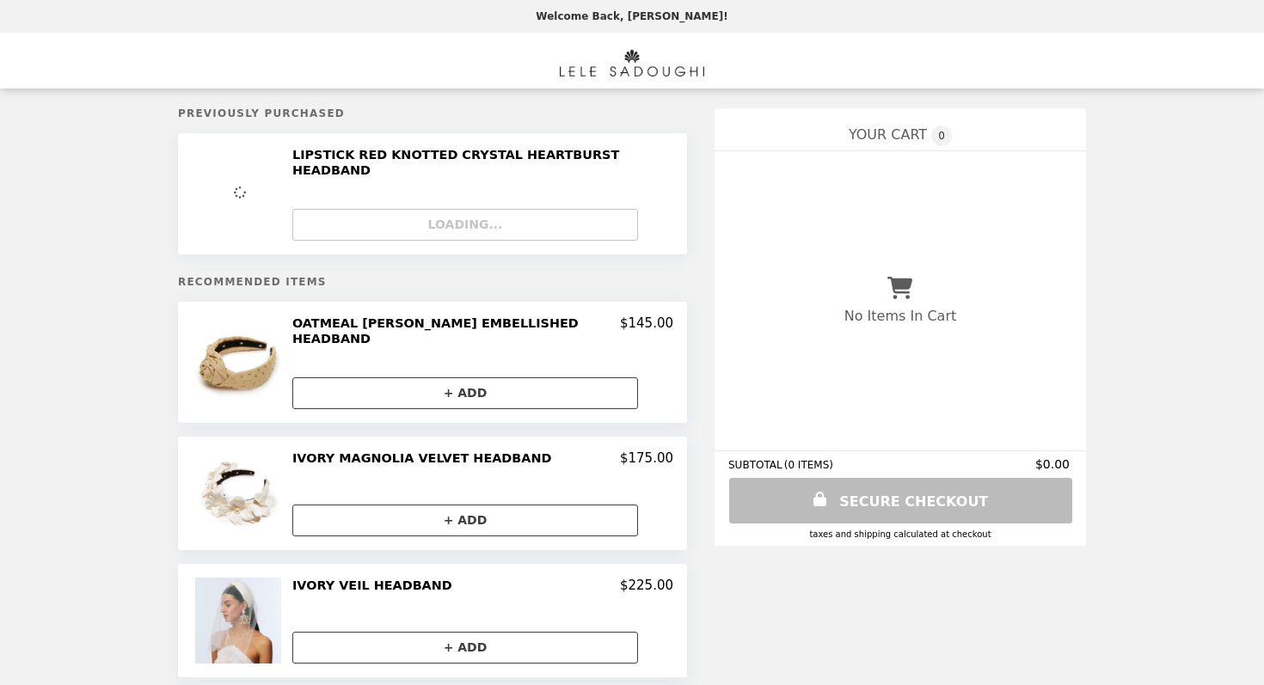  I want to click on img: IVORY MAGNOLIA VELVET HEADBAND, so click(240, 493).